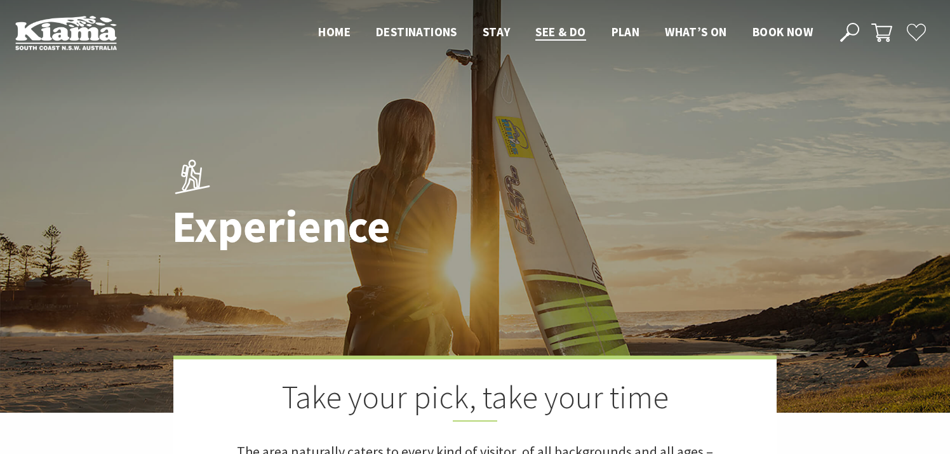  I want to click on span: Plan, so click(626, 32).